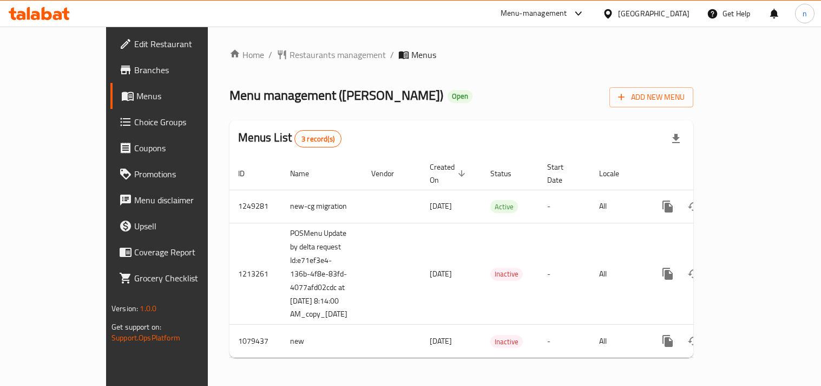 The width and height of the screenshot is (821, 386). I want to click on td: 1213261, so click(256, 273).